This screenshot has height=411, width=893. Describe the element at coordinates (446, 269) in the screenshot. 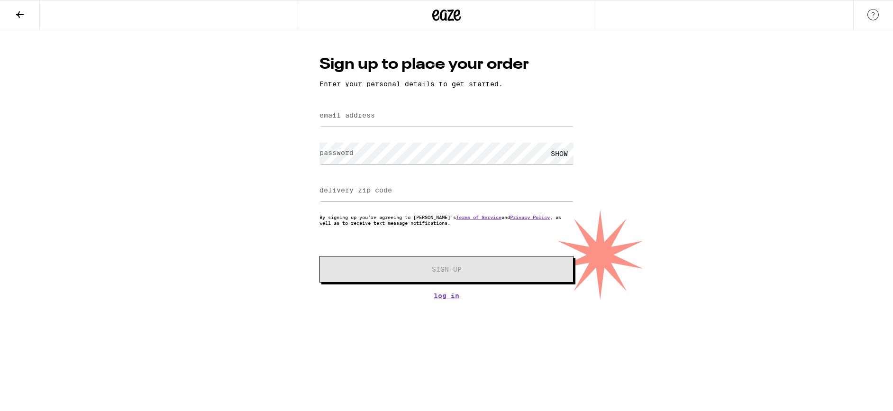

I see `span: Sign Up` at that location.